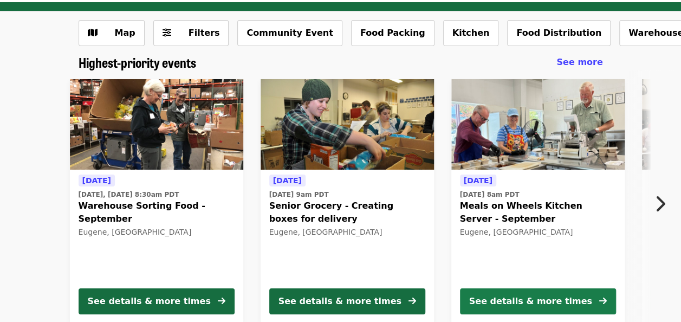 The height and width of the screenshot is (322, 681). I want to click on i: map icon, so click(93, 33).